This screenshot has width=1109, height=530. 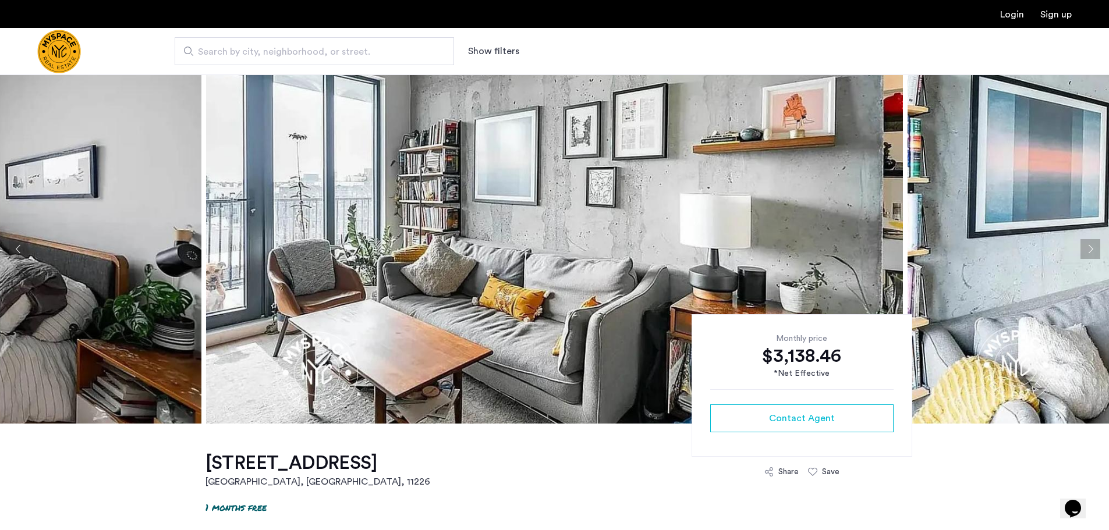 What do you see at coordinates (493, 51) in the screenshot?
I see `button: Show or hide filters` at bounding box center [493, 51].